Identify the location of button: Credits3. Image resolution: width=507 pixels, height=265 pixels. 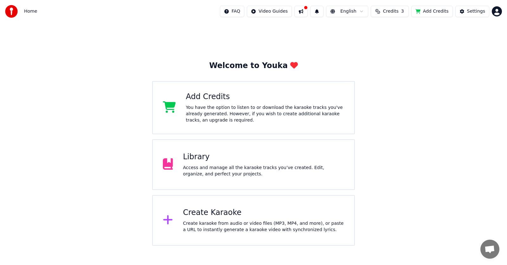
(390, 11).